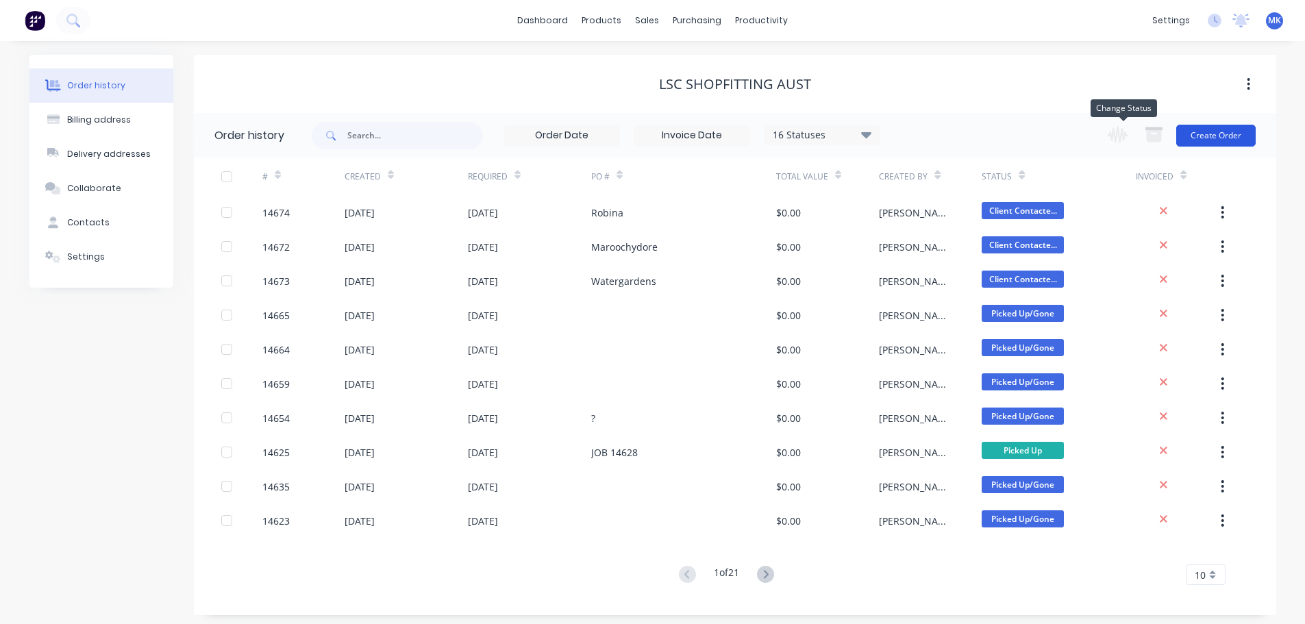 The width and height of the screenshot is (1305, 624). What do you see at coordinates (542, 21) in the screenshot?
I see `a: dashboard` at bounding box center [542, 21].